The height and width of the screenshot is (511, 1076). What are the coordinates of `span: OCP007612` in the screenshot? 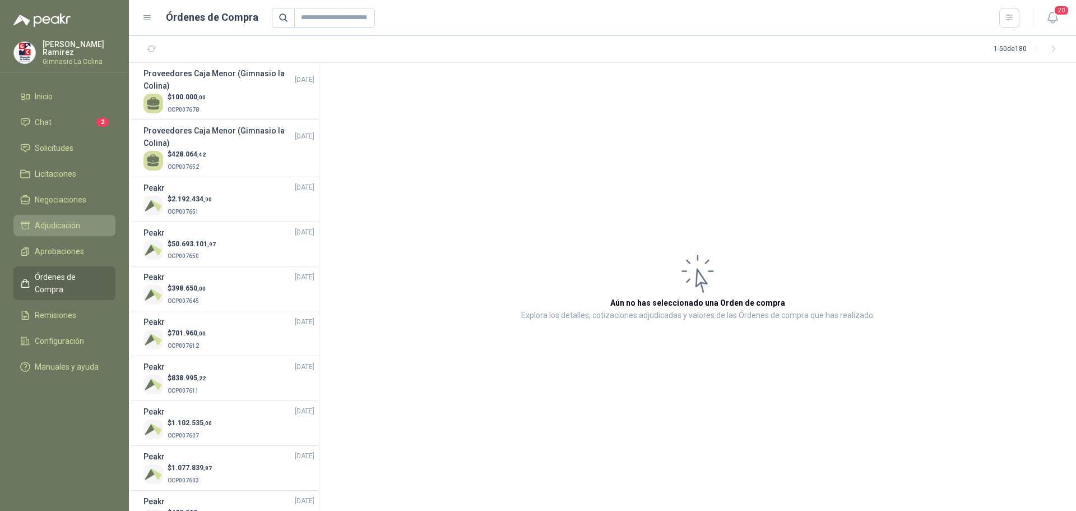 It's located at (183, 345).